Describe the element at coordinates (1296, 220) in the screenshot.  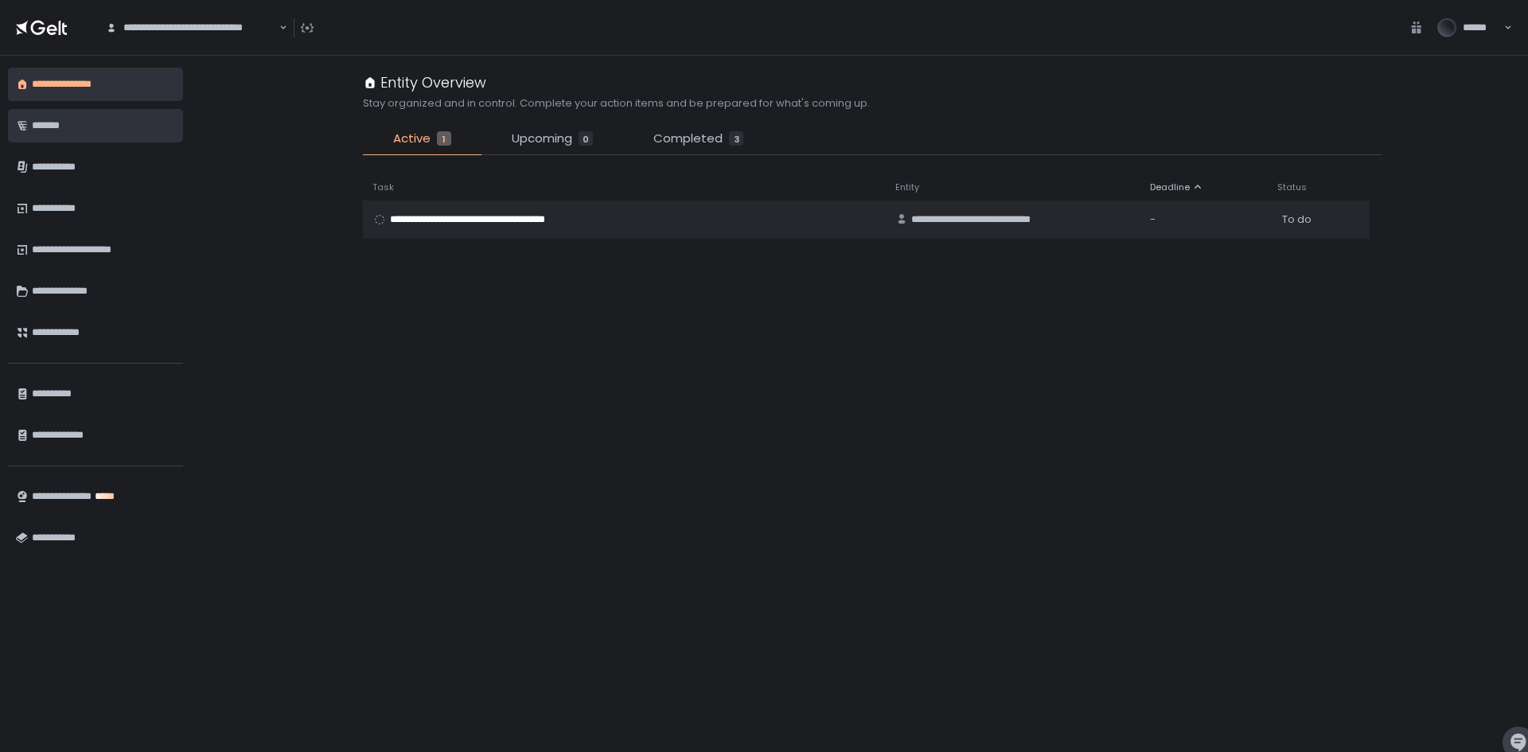
I see `span: To do` at that location.